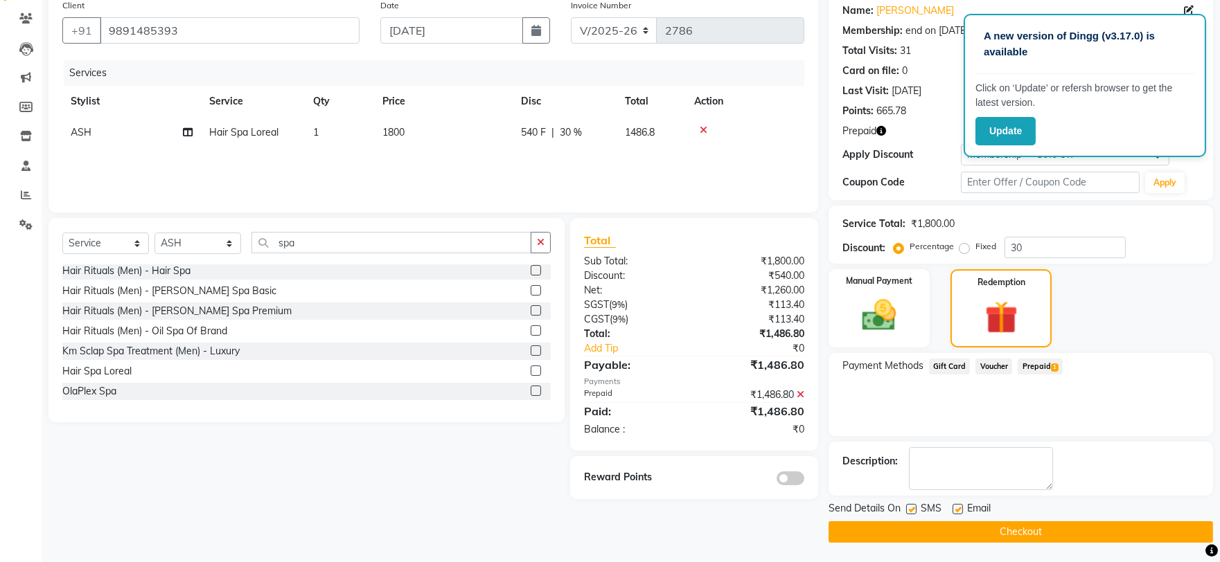 This screenshot has height=562, width=1220. I want to click on label: Fixed, so click(986, 247).